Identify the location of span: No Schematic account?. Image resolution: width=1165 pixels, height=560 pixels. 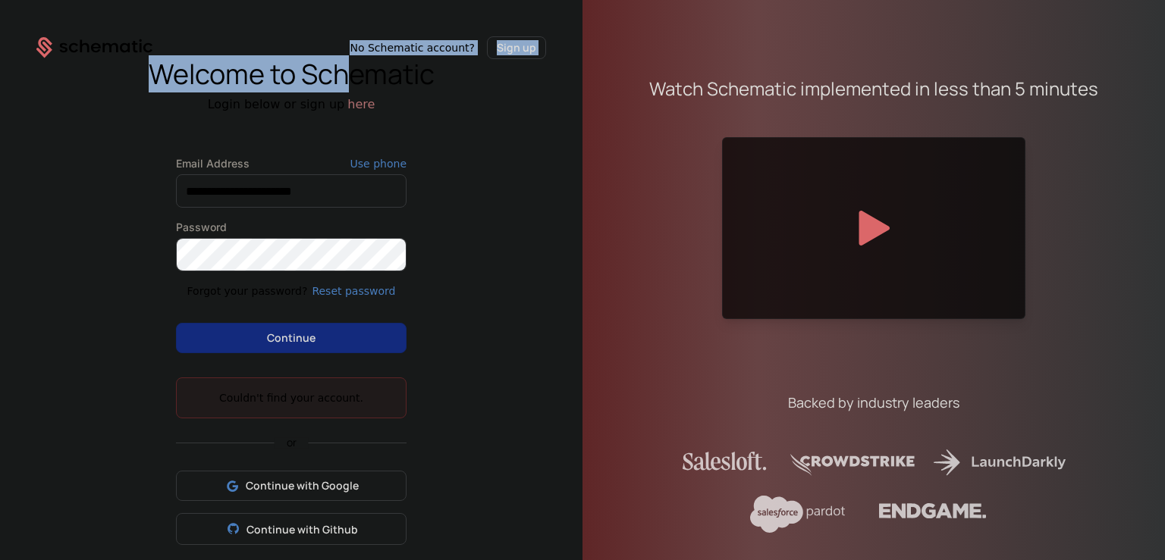
(412, 48).